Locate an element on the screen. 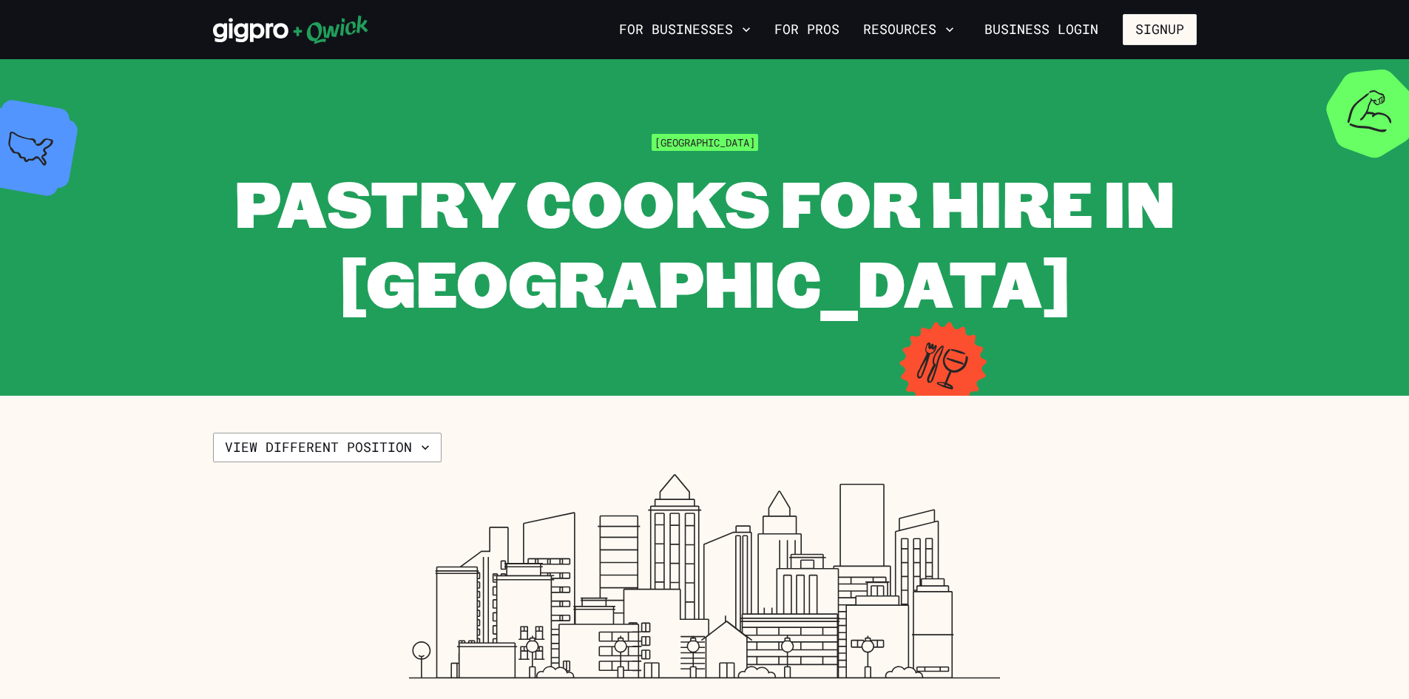 Image resolution: width=1409 pixels, height=699 pixels. img: Qwick is located at coordinates (291, 30).